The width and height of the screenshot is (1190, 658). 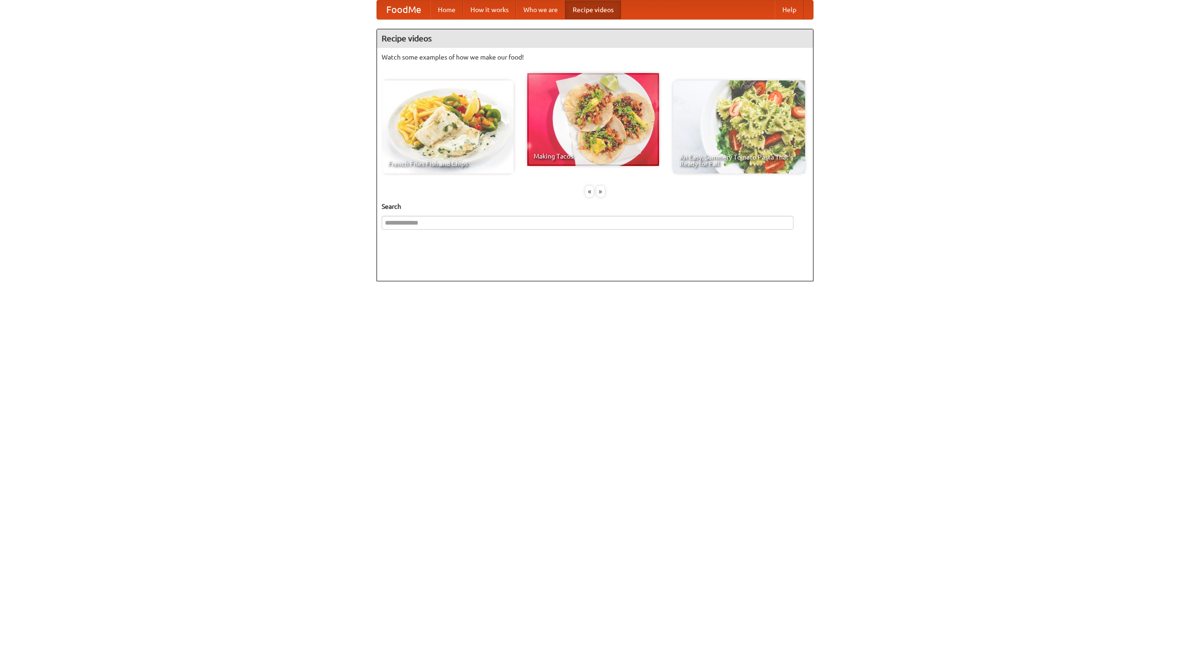 I want to click on span: An Easy, Summery Tomato Pasta That's Ready for Fall, so click(x=739, y=160).